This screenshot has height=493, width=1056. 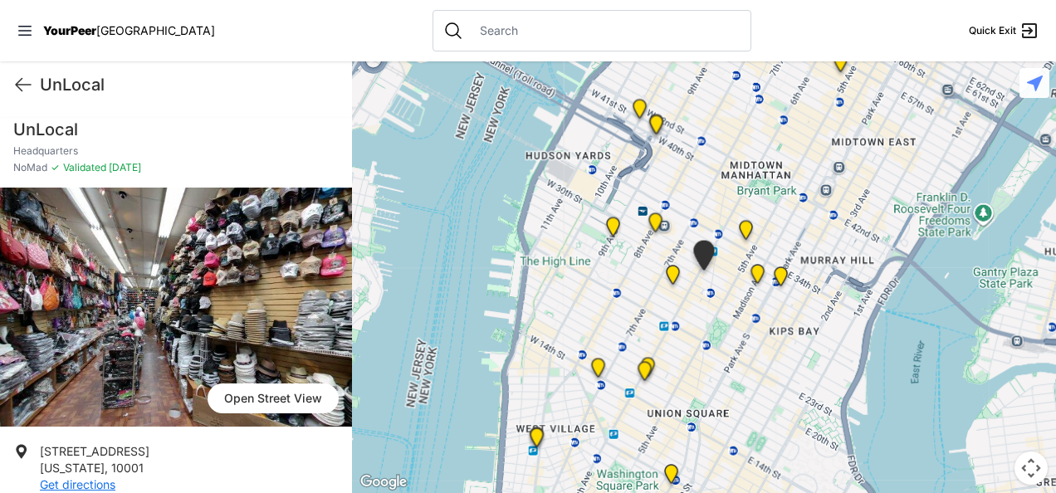 I want to click on div: Chelsea, so click(x=613, y=230).